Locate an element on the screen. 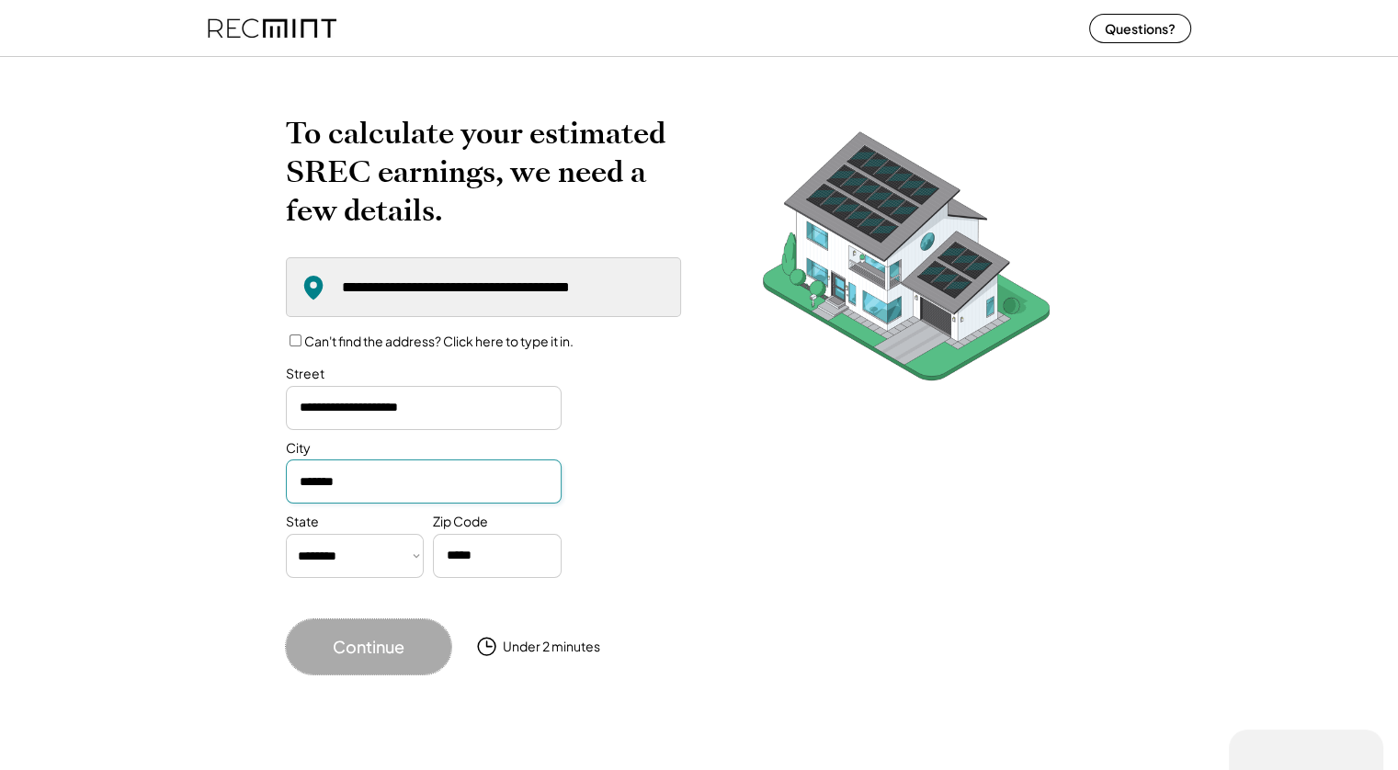 Image resolution: width=1398 pixels, height=770 pixels. div: Street is located at coordinates (305, 374).